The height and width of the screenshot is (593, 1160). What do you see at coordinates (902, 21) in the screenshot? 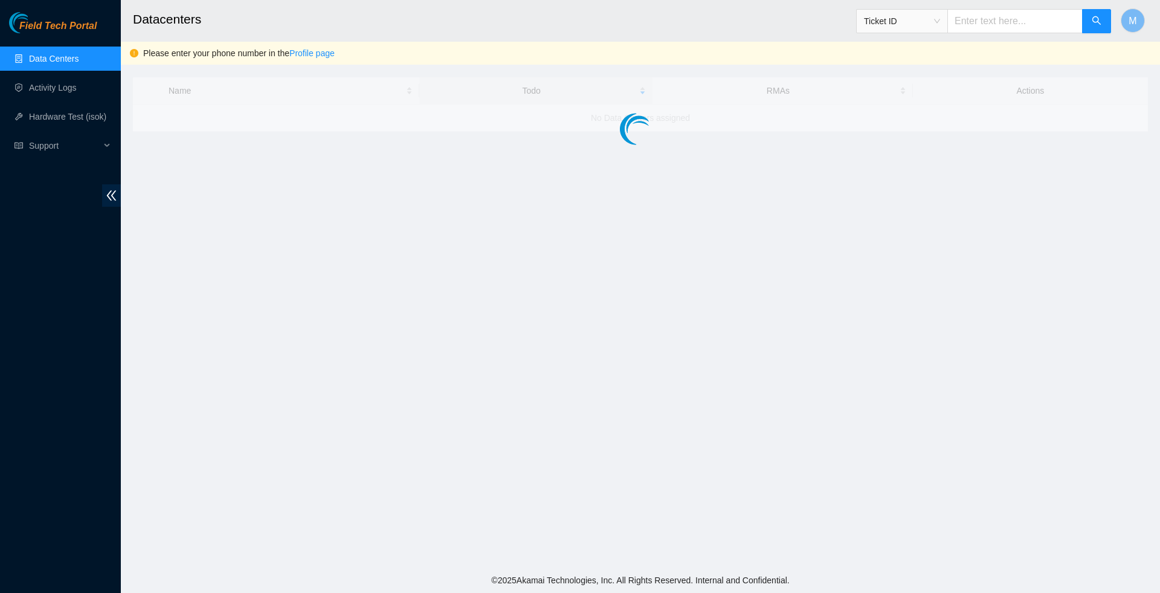
I see `span: Ticket ID` at bounding box center [902, 21].